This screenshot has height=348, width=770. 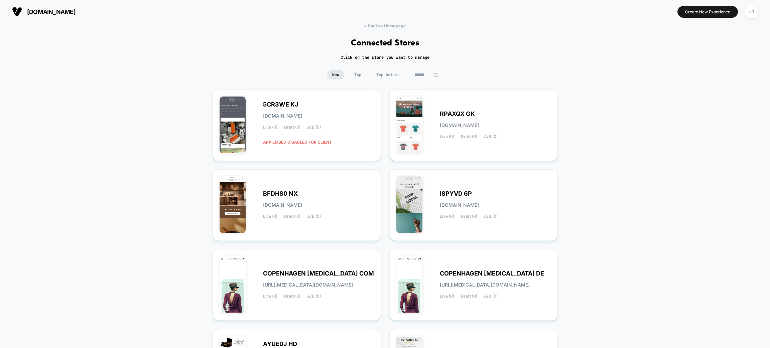 I want to click on span: Top, so click(x=358, y=75).